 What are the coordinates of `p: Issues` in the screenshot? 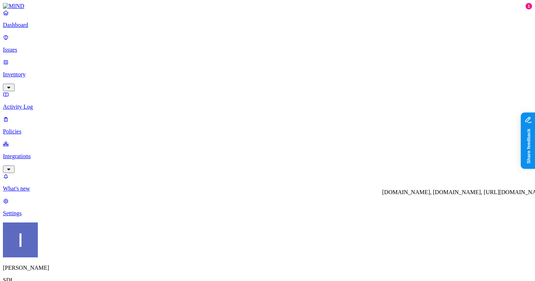 It's located at (268, 50).